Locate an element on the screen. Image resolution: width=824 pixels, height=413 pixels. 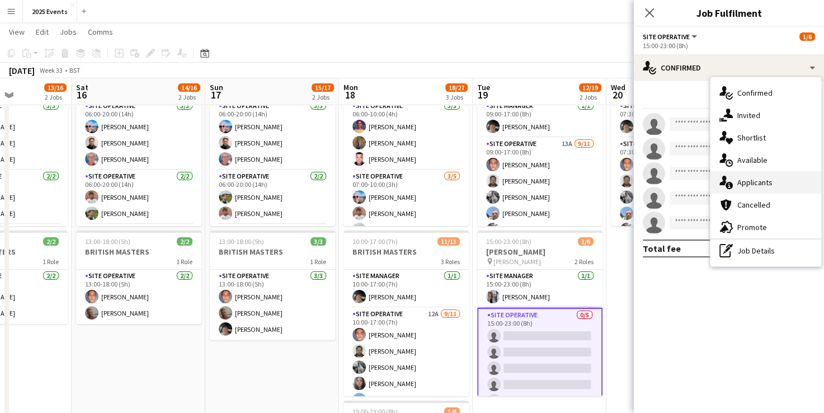
app-job-card: 06:00-02:00 (20h) (Mon)12/14We out here festival WOH7 RolesSite Operative3/306:00-20:00 (14h)[PER... is located at coordinates (272, 143).